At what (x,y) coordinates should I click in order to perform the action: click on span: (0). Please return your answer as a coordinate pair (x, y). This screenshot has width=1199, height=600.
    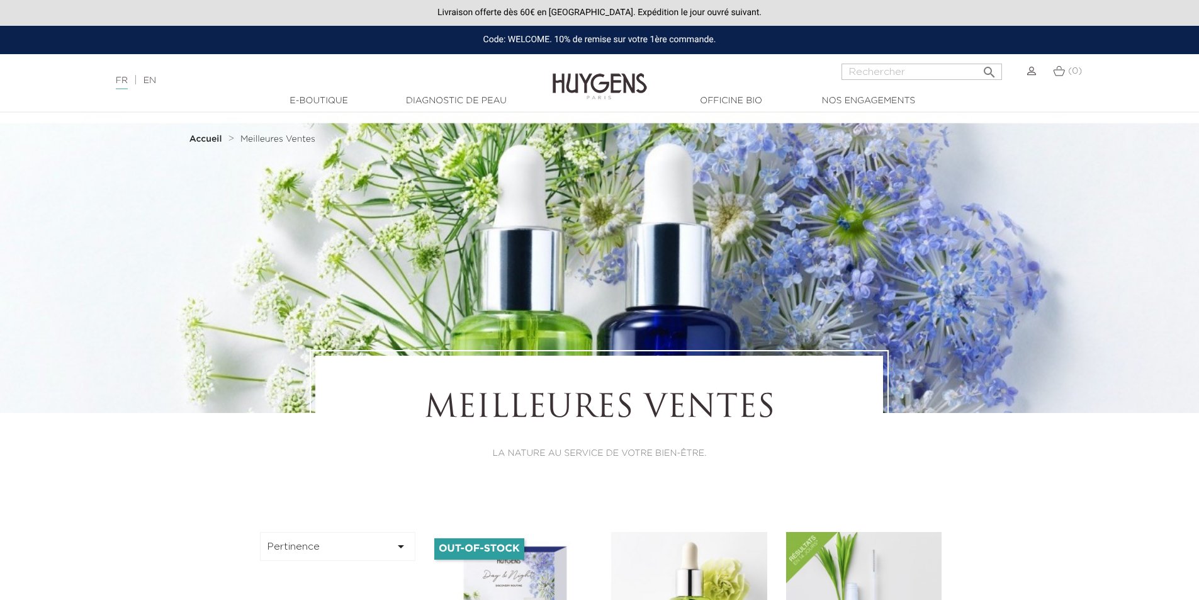
    Looking at the image, I should click on (1075, 71).